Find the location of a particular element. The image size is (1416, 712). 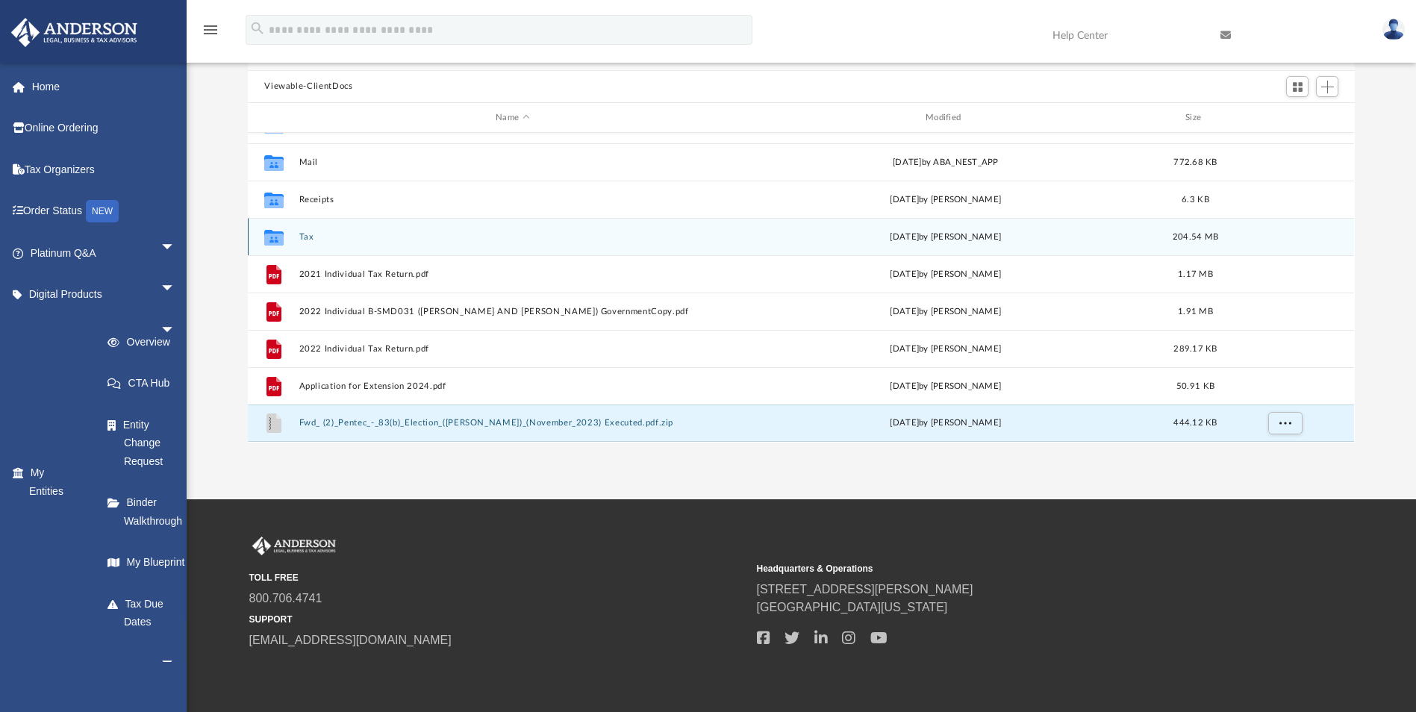

span: 1.17 MB is located at coordinates (1195, 274).